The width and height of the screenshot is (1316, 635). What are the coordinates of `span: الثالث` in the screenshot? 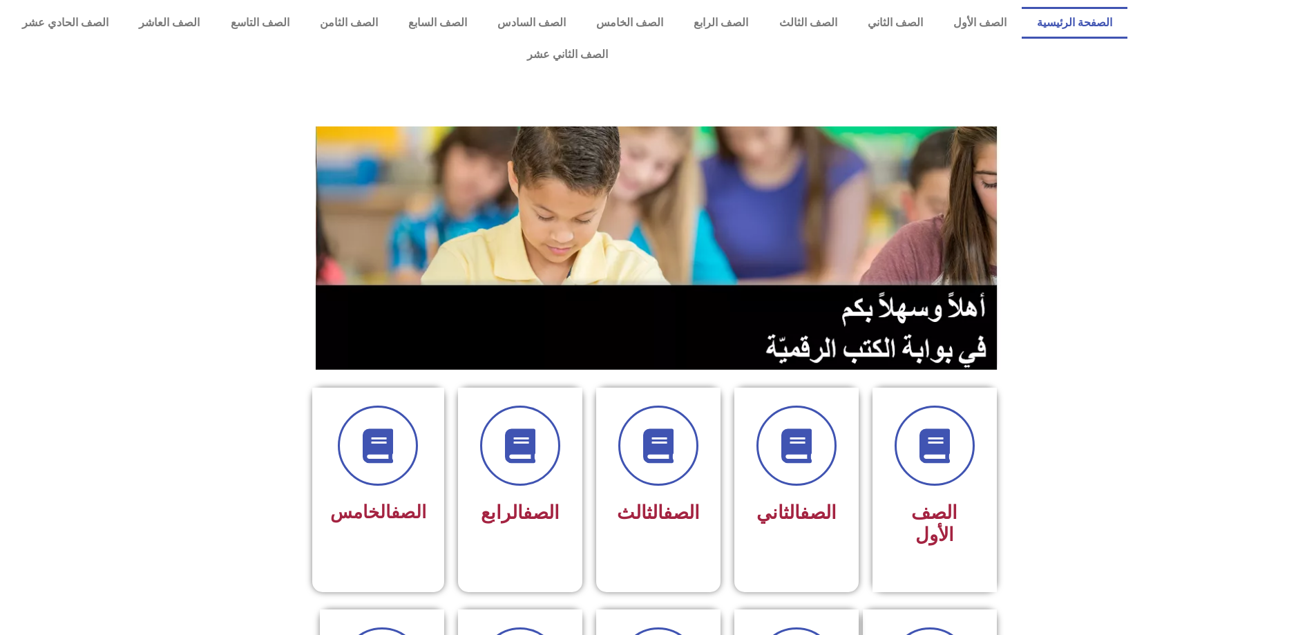 It's located at (658, 512).